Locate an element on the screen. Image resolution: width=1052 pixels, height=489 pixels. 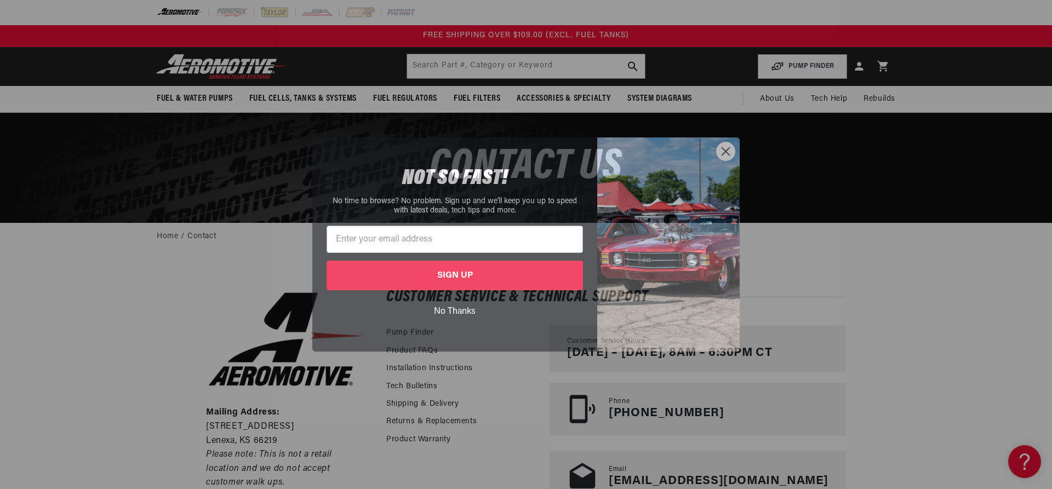
span: NOT SO FAST! is located at coordinates (455, 179).